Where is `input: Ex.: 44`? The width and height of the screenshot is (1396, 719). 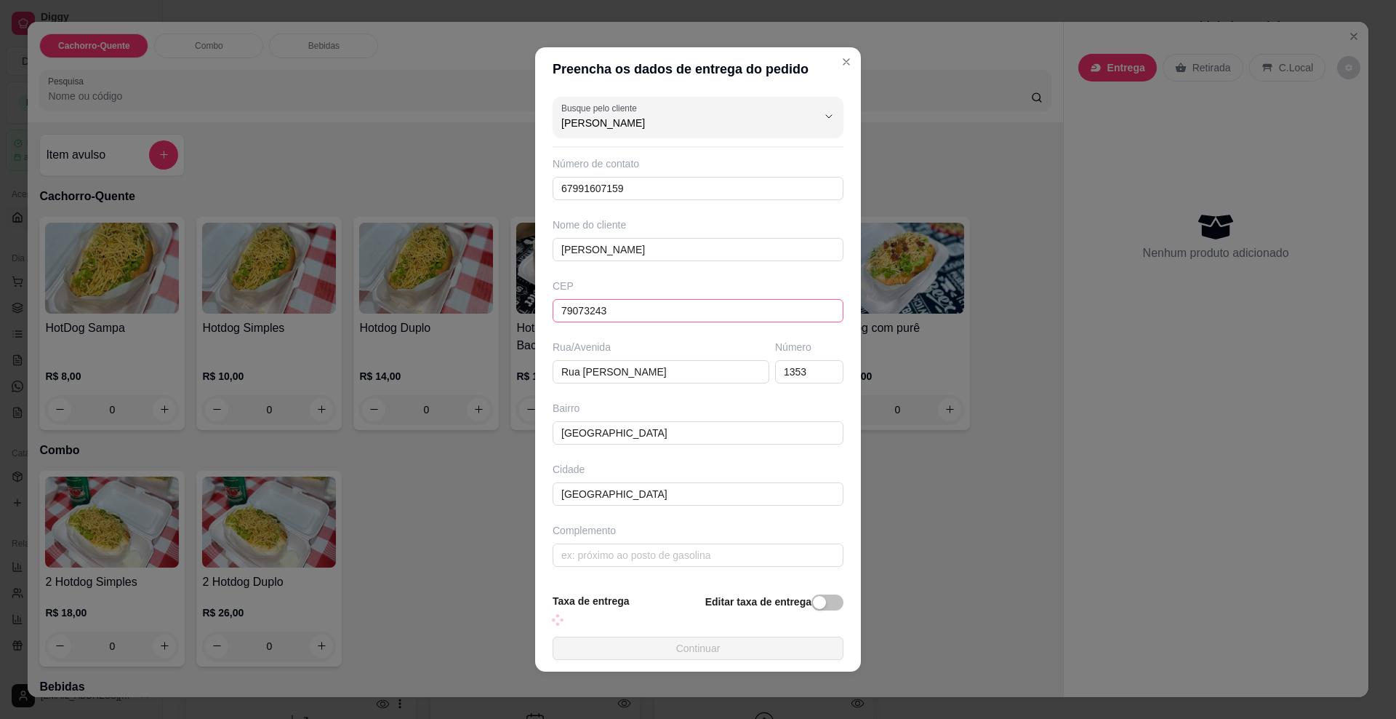
input: Ex.: 44 is located at coordinates (810, 372).